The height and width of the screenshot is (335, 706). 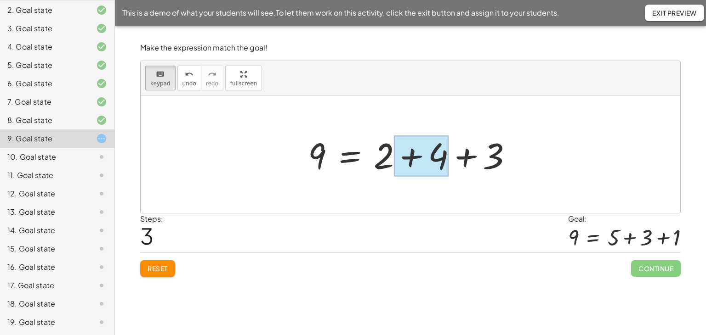 I want to click on span: keypad, so click(x=160, y=84).